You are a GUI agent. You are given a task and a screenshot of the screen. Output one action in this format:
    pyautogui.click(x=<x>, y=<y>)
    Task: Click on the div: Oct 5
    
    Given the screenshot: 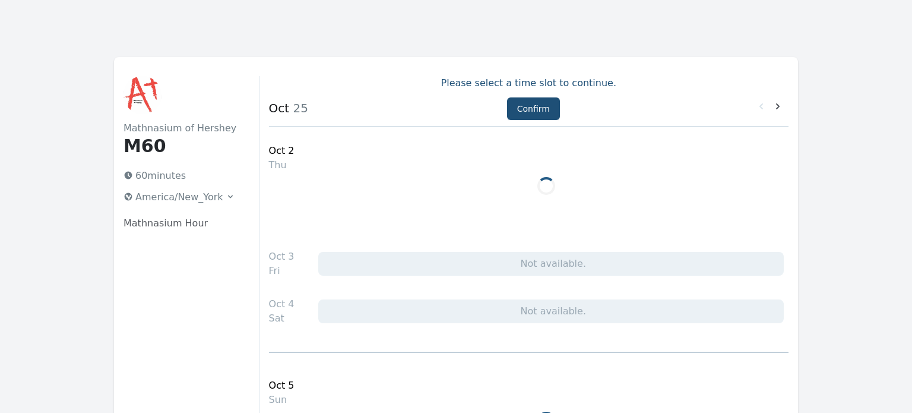 What is the action you would take?
    pyautogui.click(x=282, y=385)
    